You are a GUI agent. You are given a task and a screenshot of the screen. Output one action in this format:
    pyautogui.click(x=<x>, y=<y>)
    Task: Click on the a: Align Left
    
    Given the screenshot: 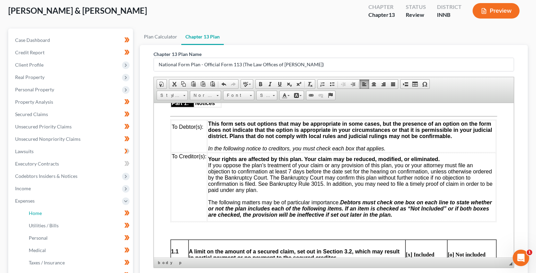 What is the action you would take?
    pyautogui.click(x=364, y=84)
    